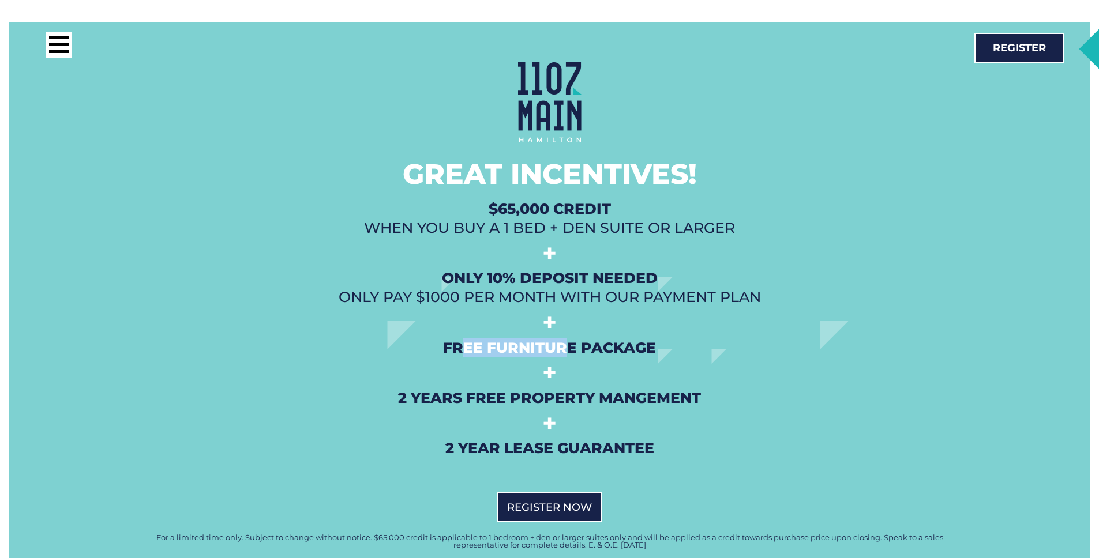  What do you see at coordinates (550, 219) in the screenshot?
I see `h2: when you buy a 1 Bed + Den Suite or Larger` at bounding box center [550, 219].